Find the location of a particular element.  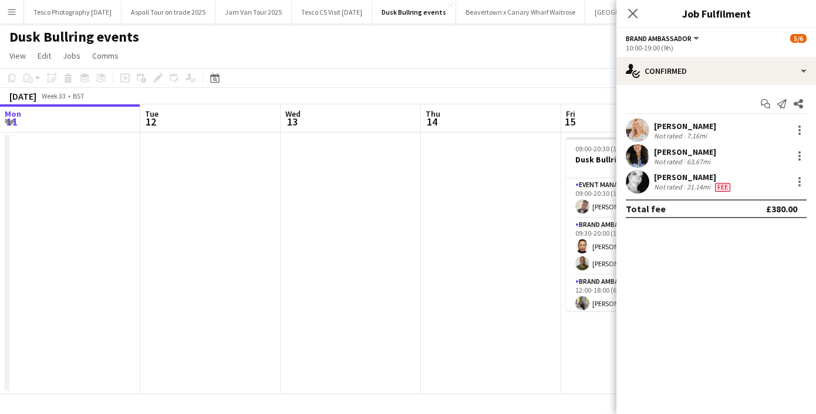

button: Aspall Tour on trade 2025 is located at coordinates (168, 12).